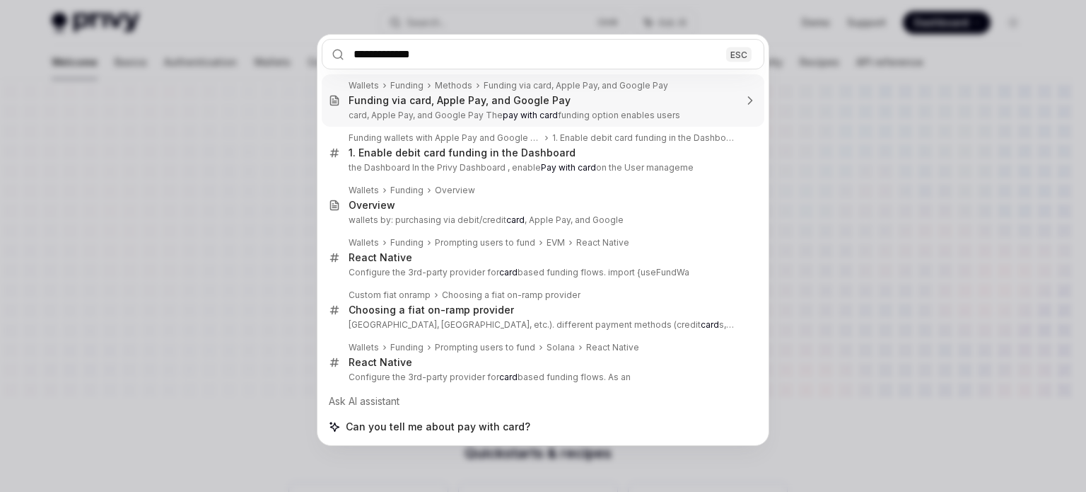 This screenshot has height=492, width=1086. I want to click on div: Custom fiat onramp, so click(390, 295).